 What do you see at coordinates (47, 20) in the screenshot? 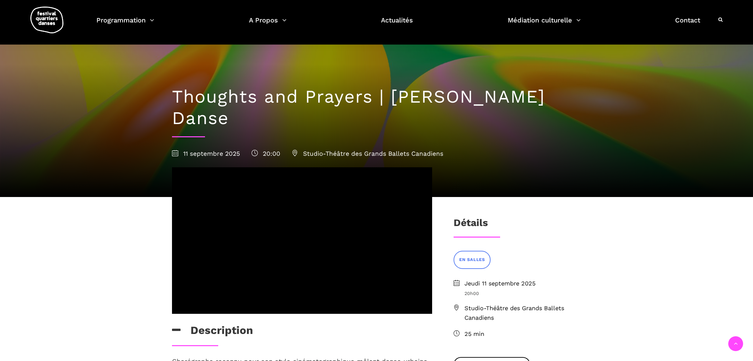
I see `img: logo-fqd-med` at bounding box center [47, 20].